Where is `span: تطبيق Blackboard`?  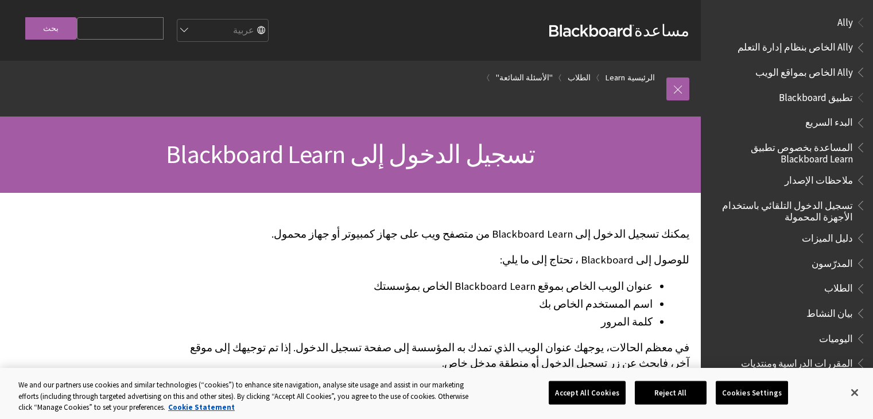
span: تطبيق Blackboard is located at coordinates (815, 95).